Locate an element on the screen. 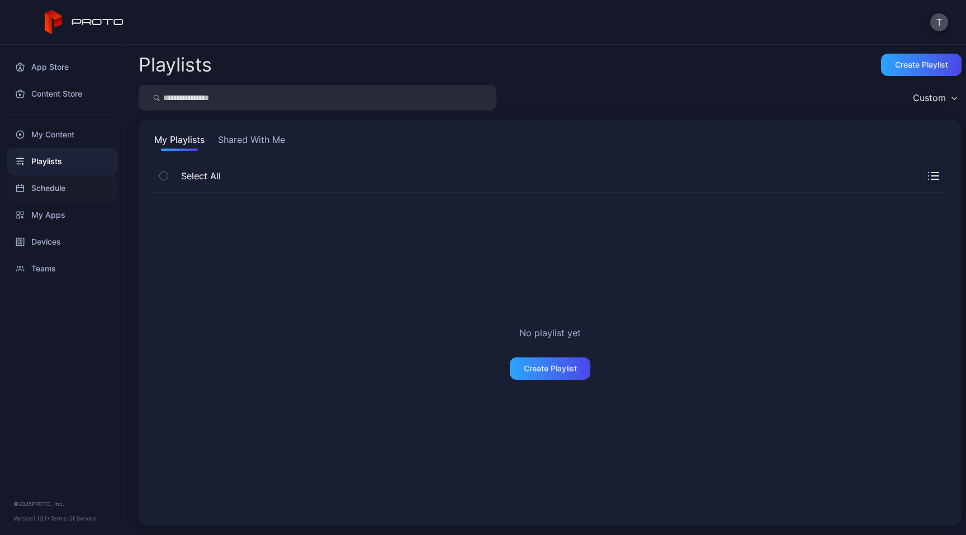 The width and height of the screenshot is (966, 535). h2: No playlist yet is located at coordinates (550, 333).